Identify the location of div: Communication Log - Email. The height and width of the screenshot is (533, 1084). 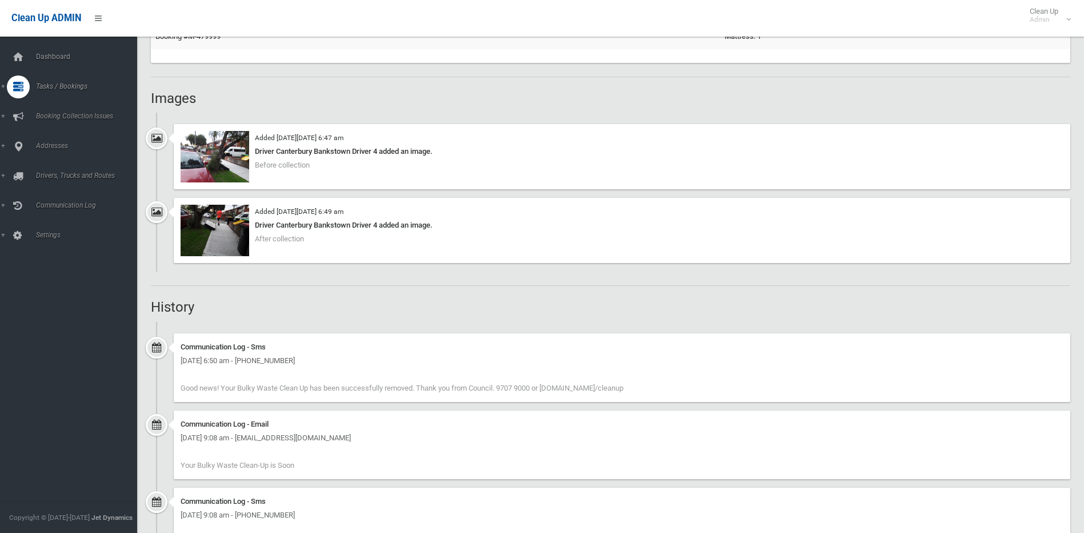
(622, 424).